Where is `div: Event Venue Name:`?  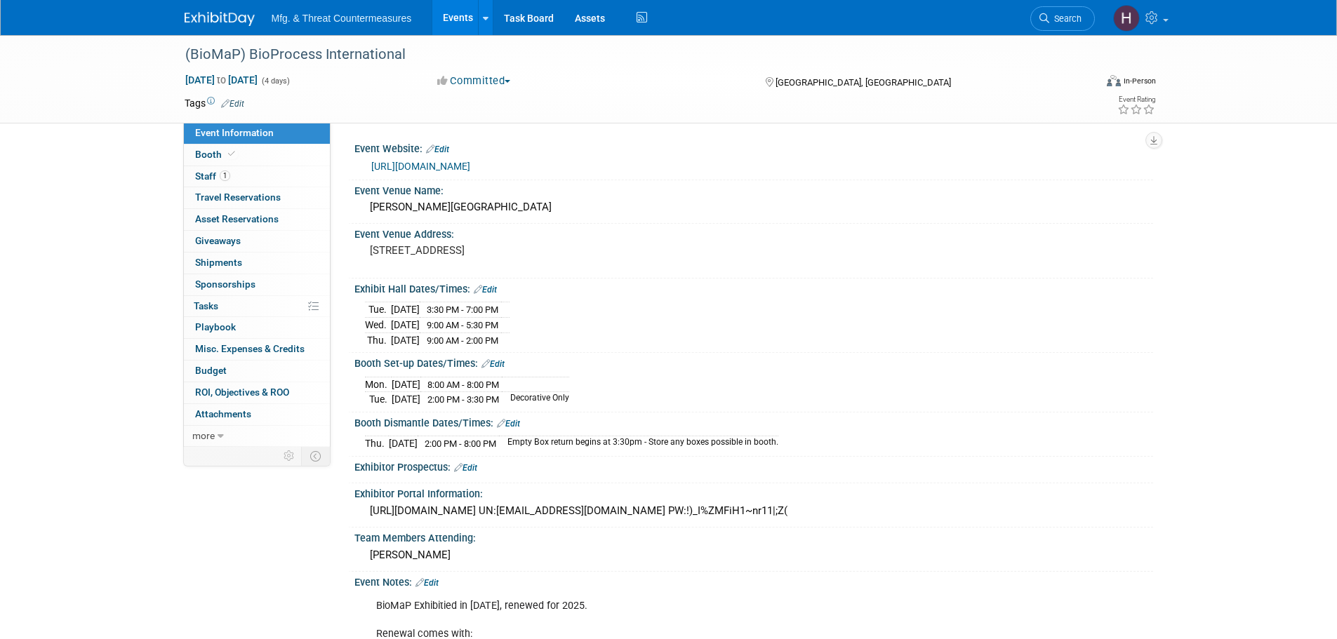
div: Event Venue Name: is located at coordinates (754, 189).